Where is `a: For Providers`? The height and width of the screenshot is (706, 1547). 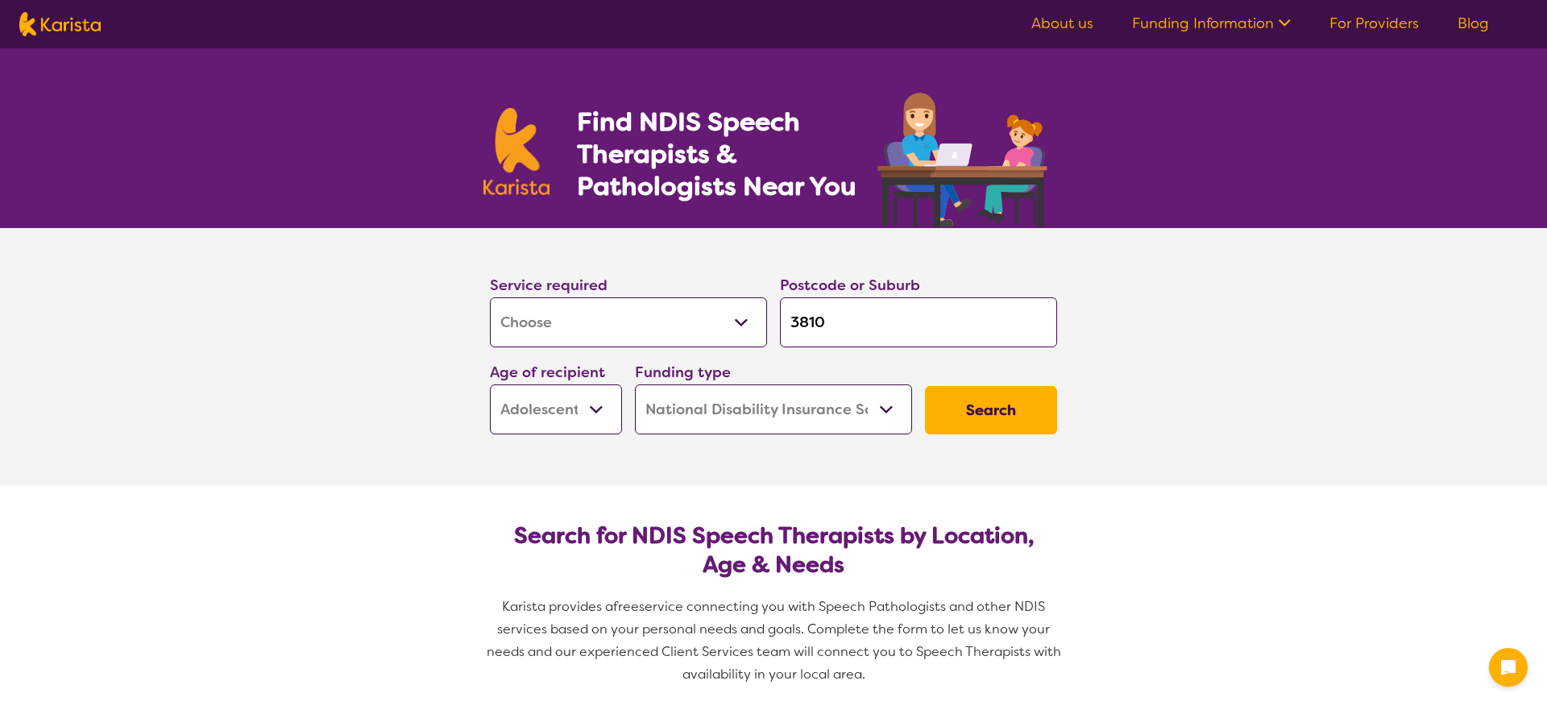 a: For Providers is located at coordinates (1374, 23).